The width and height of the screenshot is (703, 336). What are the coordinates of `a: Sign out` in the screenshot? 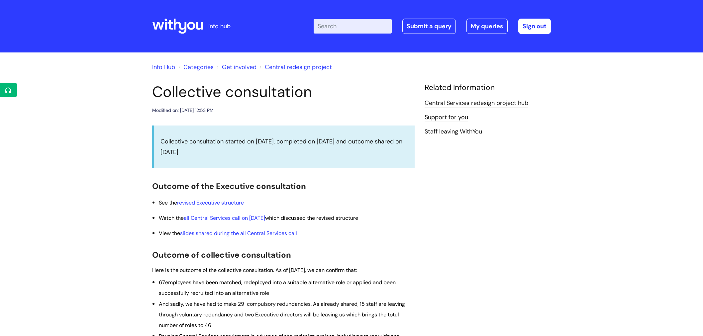 It's located at (535, 26).